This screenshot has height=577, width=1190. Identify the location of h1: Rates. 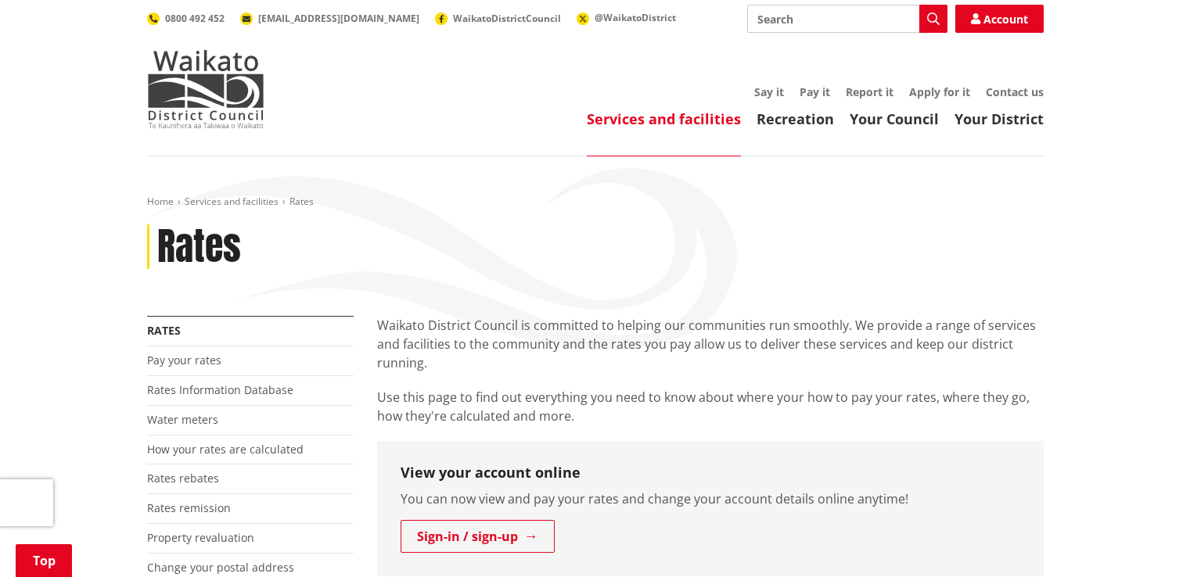
(199, 247).